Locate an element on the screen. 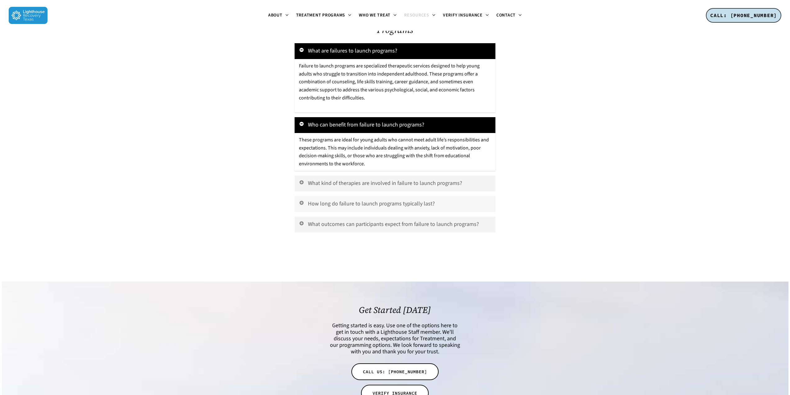 The image size is (790, 395). span: About is located at coordinates (275, 15).